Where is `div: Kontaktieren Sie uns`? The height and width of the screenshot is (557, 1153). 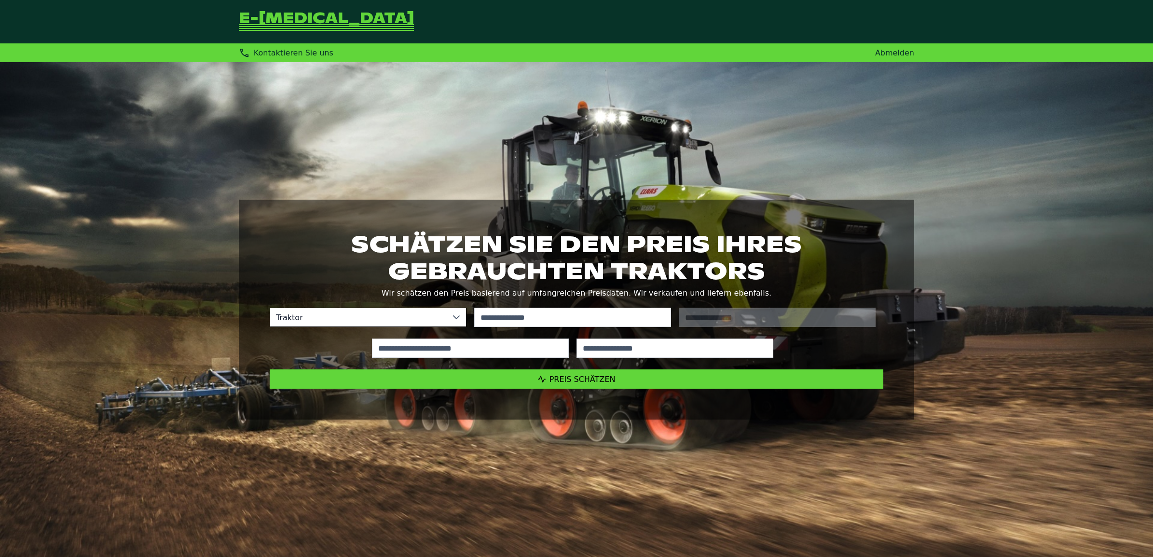
div: Kontaktieren Sie uns is located at coordinates (286, 53).